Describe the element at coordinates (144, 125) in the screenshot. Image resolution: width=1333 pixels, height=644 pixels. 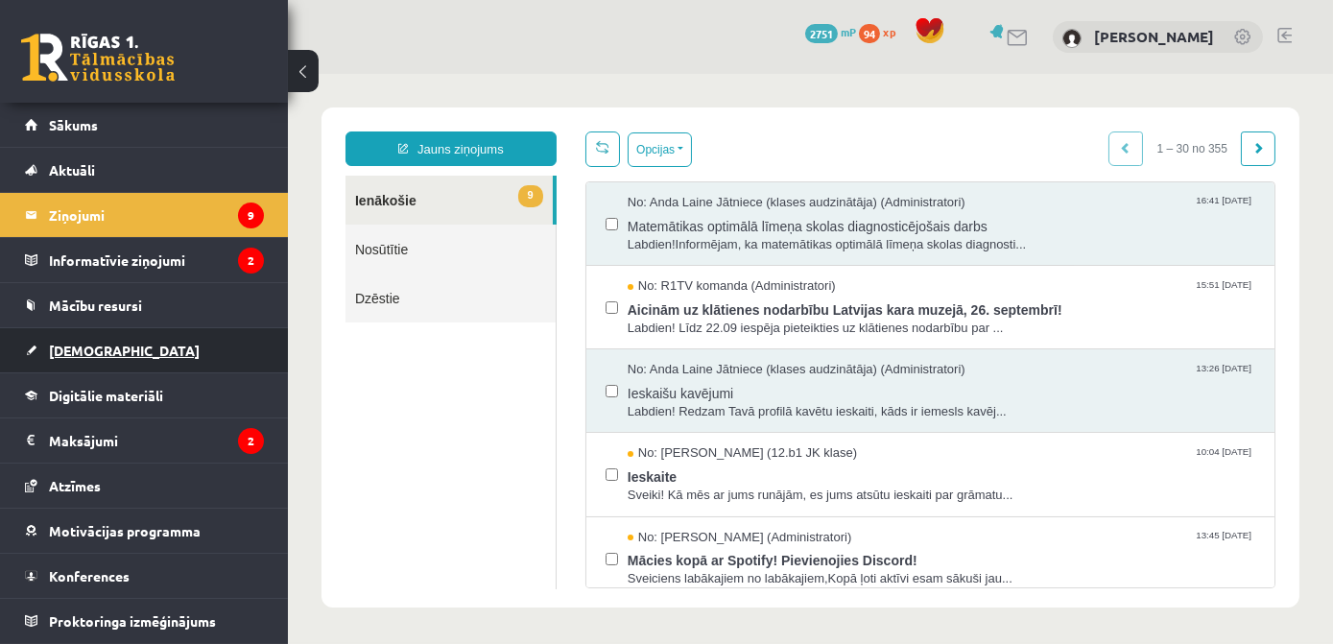
I see `a: Sākums` at that location.